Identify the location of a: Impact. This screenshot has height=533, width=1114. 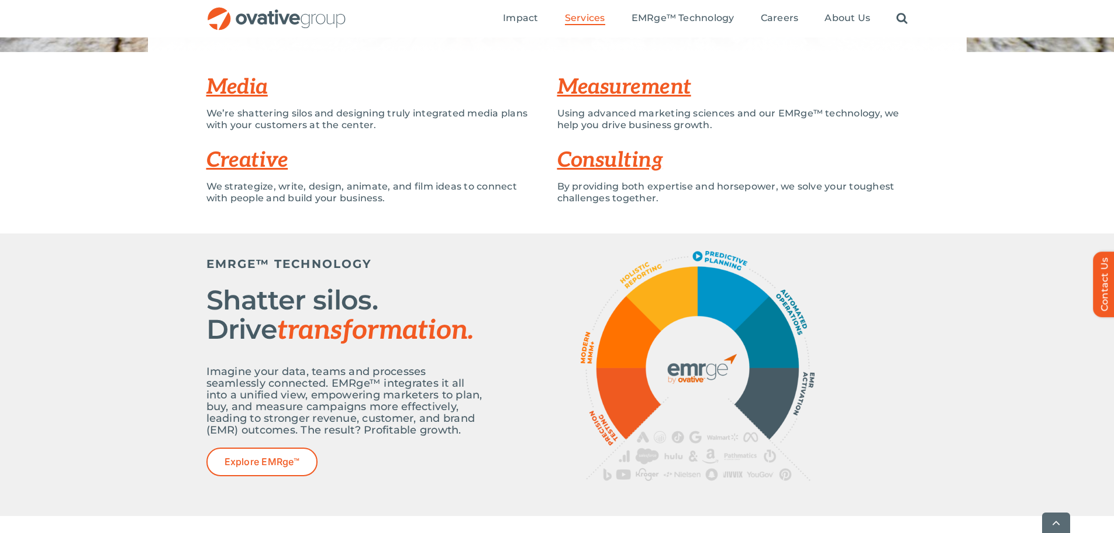
(521, 19).